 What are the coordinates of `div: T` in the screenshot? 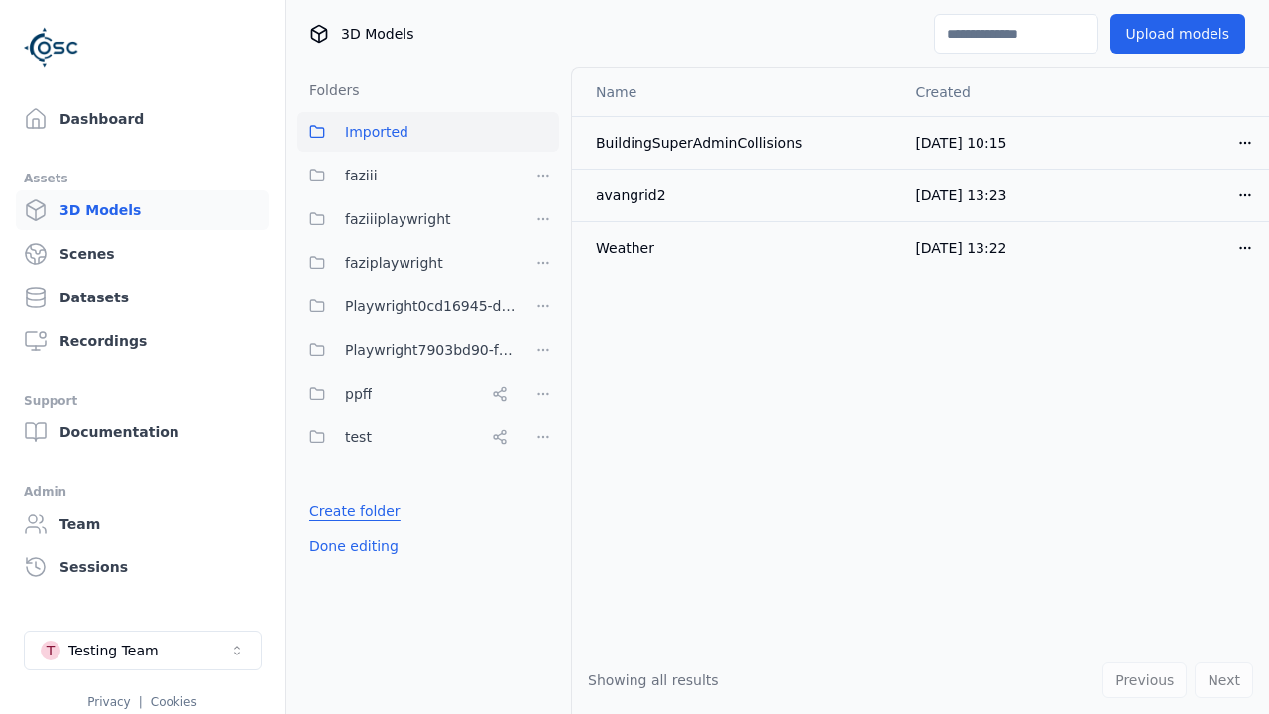 It's located at (51, 650).